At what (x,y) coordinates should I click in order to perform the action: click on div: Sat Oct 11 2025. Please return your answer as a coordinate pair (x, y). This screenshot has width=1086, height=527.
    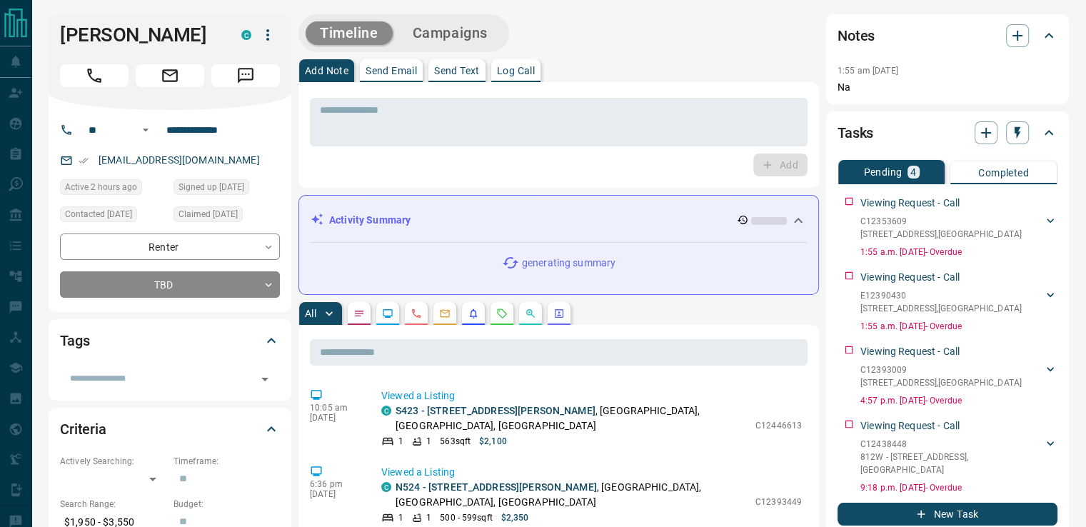
    Looking at the image, I should click on (113, 189).